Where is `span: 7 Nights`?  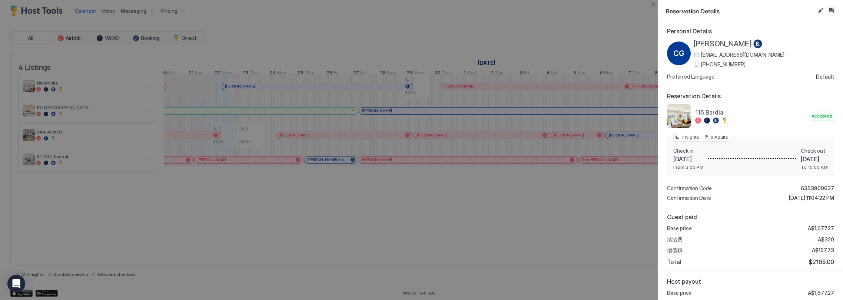 span: 7 Nights is located at coordinates (690, 137).